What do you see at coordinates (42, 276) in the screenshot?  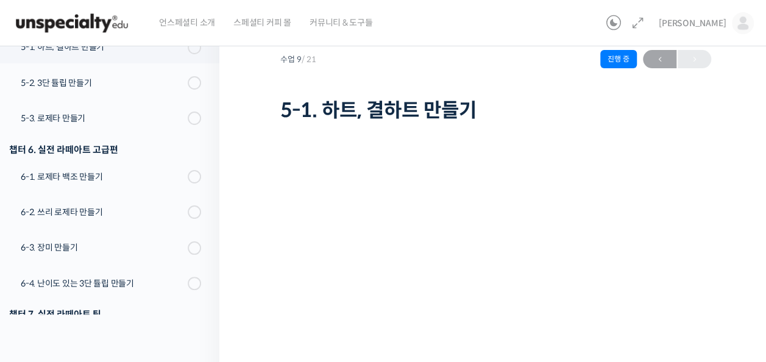 I see `a: 홈` at bounding box center [42, 276].